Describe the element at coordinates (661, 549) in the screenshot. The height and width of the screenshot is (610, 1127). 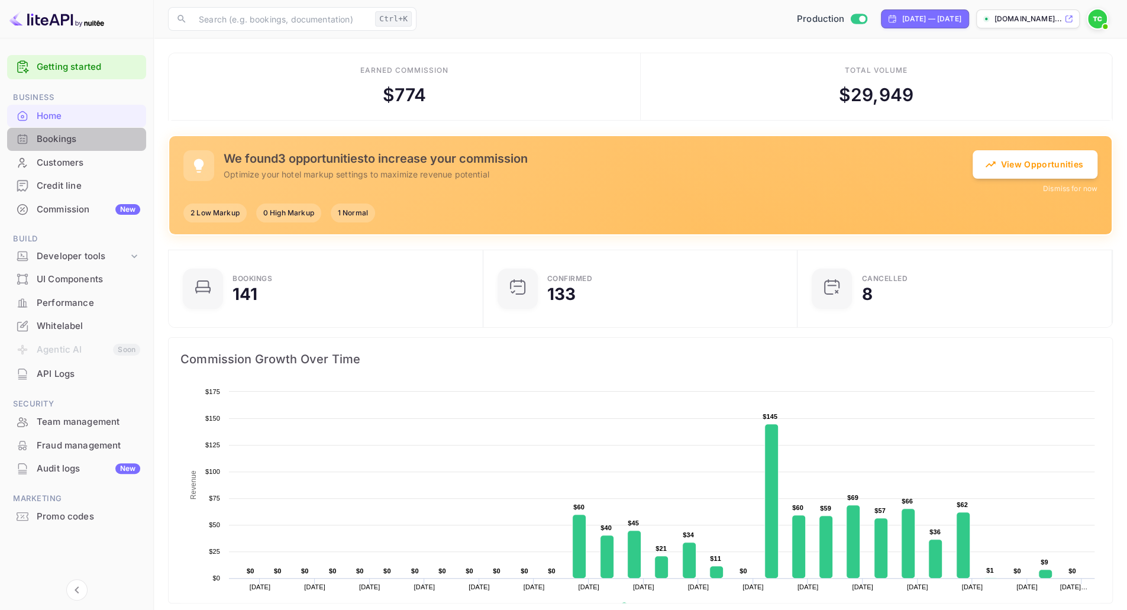
I see `text: $21` at that location.